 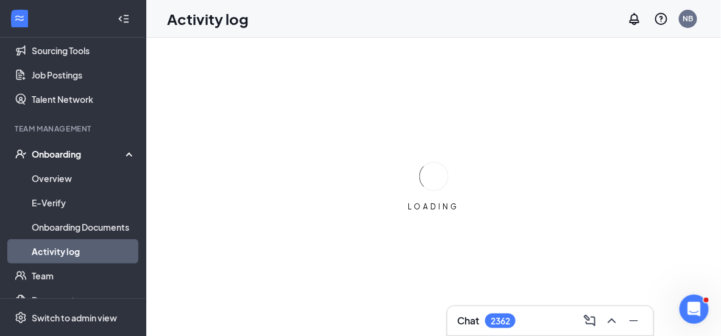 I want to click on a: Overview, so click(x=83, y=178).